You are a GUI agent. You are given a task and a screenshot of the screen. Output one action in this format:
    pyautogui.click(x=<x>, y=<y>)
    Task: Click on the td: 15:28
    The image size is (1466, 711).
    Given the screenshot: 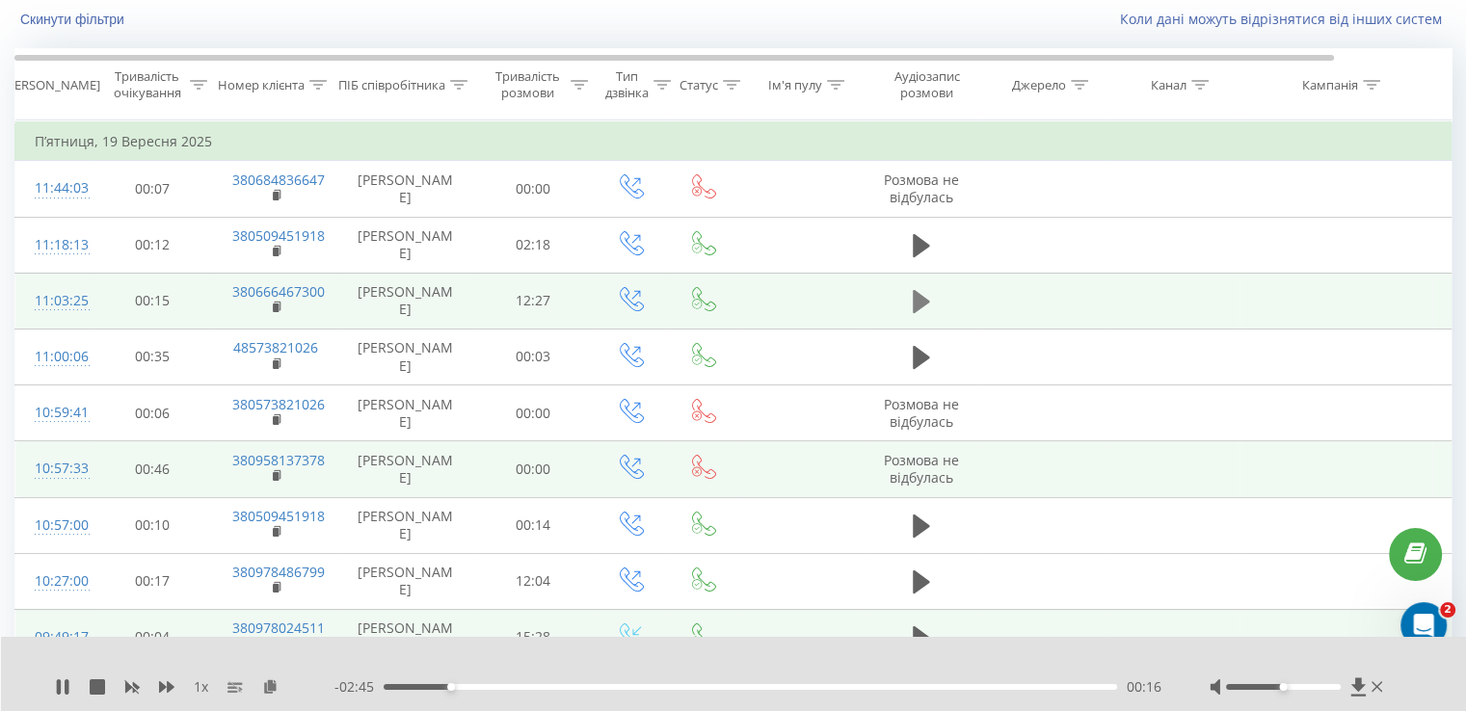 What is the action you would take?
    pyautogui.click(x=533, y=637)
    